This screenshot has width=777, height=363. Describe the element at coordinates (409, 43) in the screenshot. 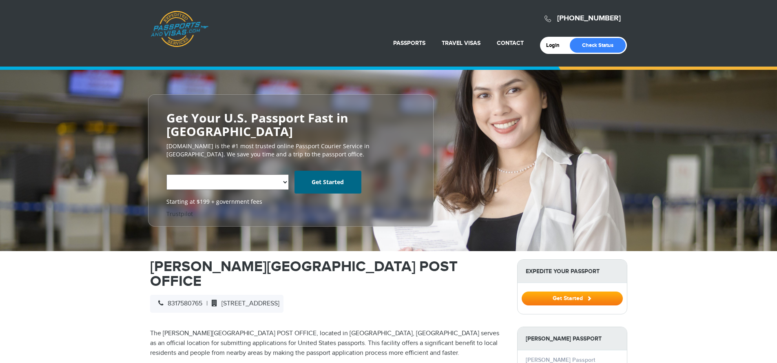

I see `a: Passports` at that location.